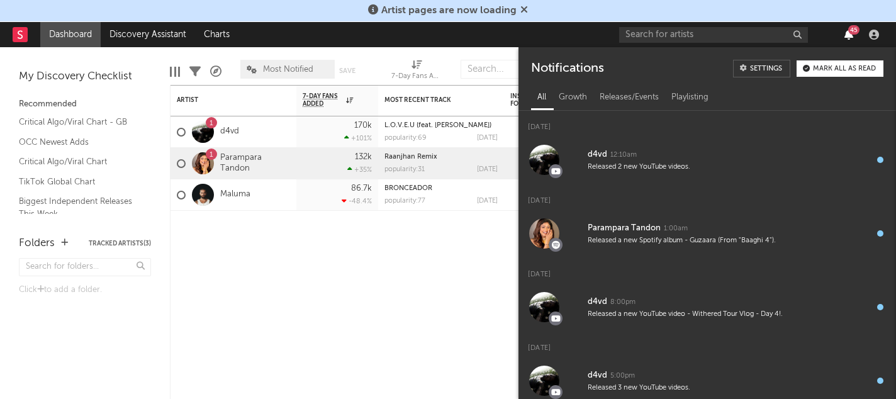 The image size is (896, 399). Describe the element at coordinates (699, 388) in the screenshot. I see `div: Released 3 new YouTube videos.` at that location.